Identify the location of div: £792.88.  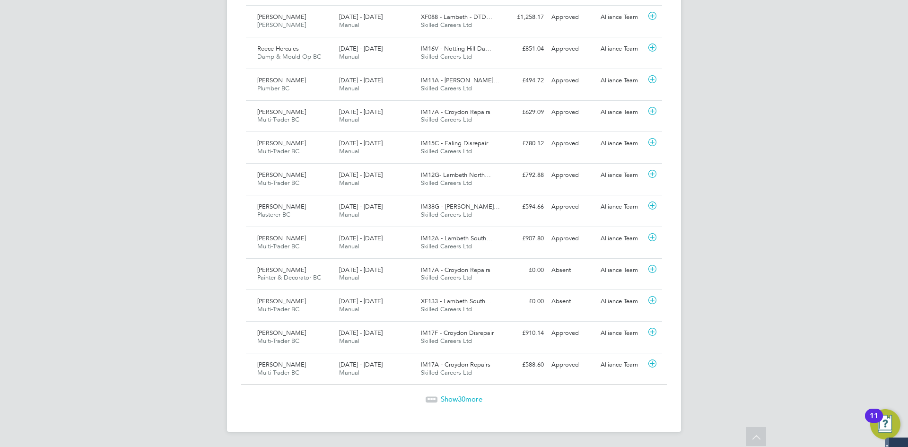
(523, 175).